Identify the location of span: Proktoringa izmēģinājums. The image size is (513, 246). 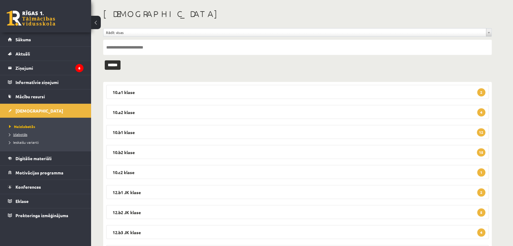
(42, 215).